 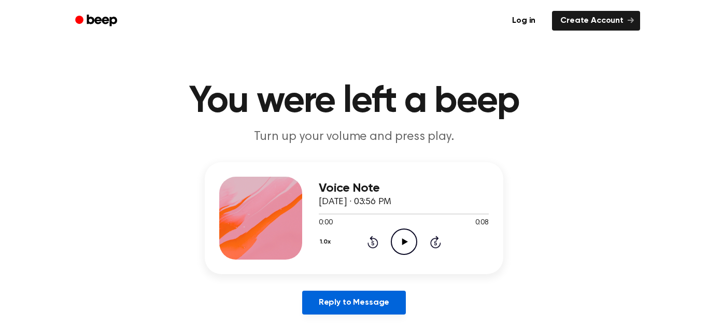 I want to click on button: 1.0x, so click(x=327, y=242).